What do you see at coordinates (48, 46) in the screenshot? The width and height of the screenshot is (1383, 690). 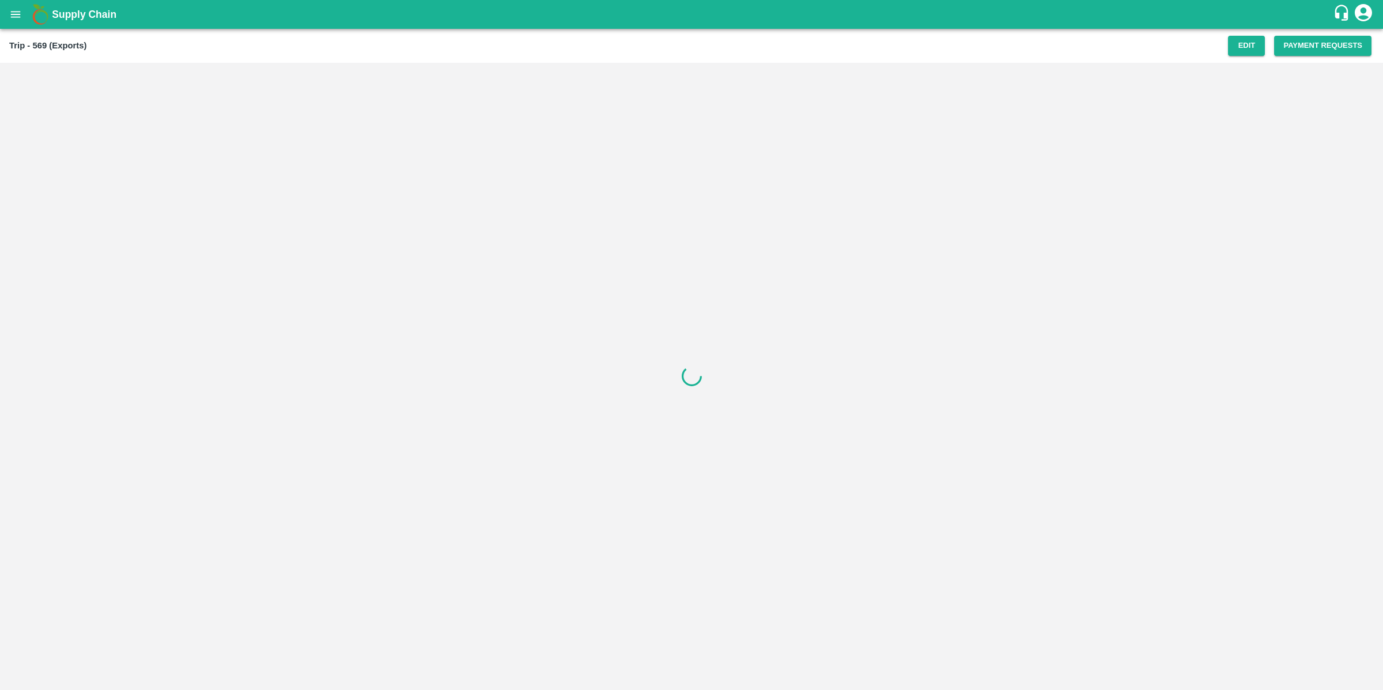 I see `b: Trip - 569 (Exports)` at bounding box center [48, 46].